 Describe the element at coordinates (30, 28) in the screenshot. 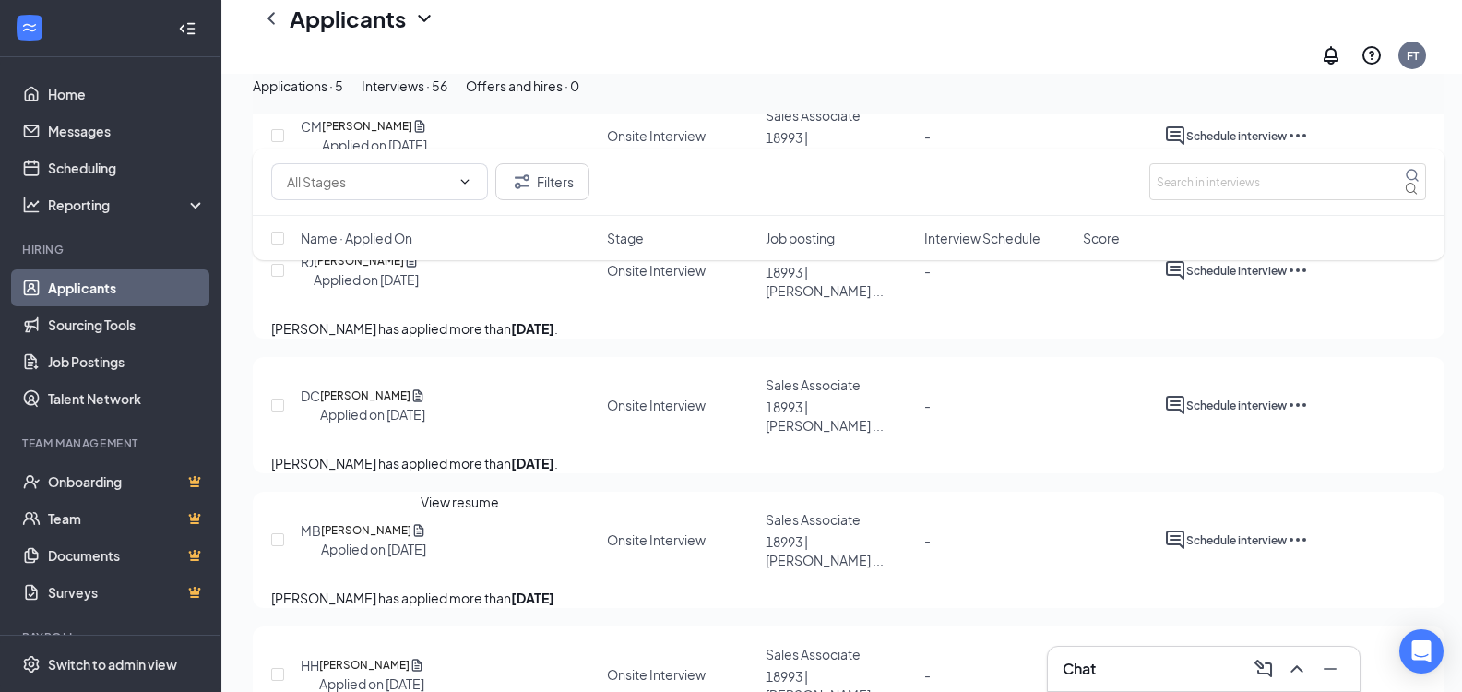

I see `svg: WorkstreamLogo` at that location.